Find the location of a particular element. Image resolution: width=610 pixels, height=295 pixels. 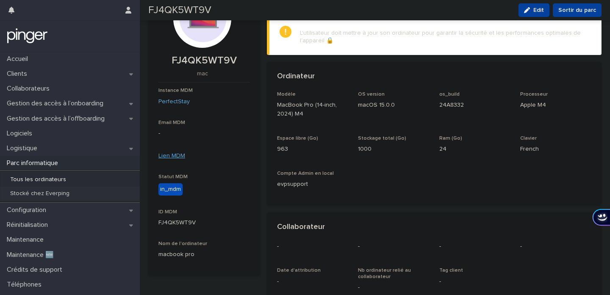

span: Sortir du parc is located at coordinates (577, 10).